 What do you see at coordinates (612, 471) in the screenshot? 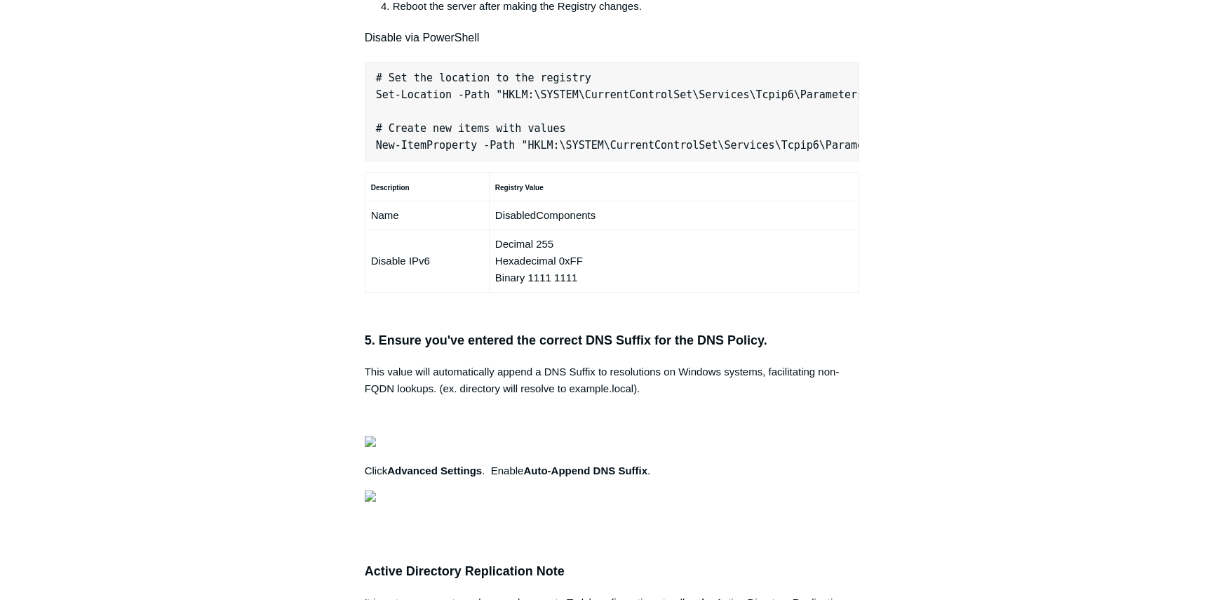
I see `p: Click . Enable .` at bounding box center [612, 471].